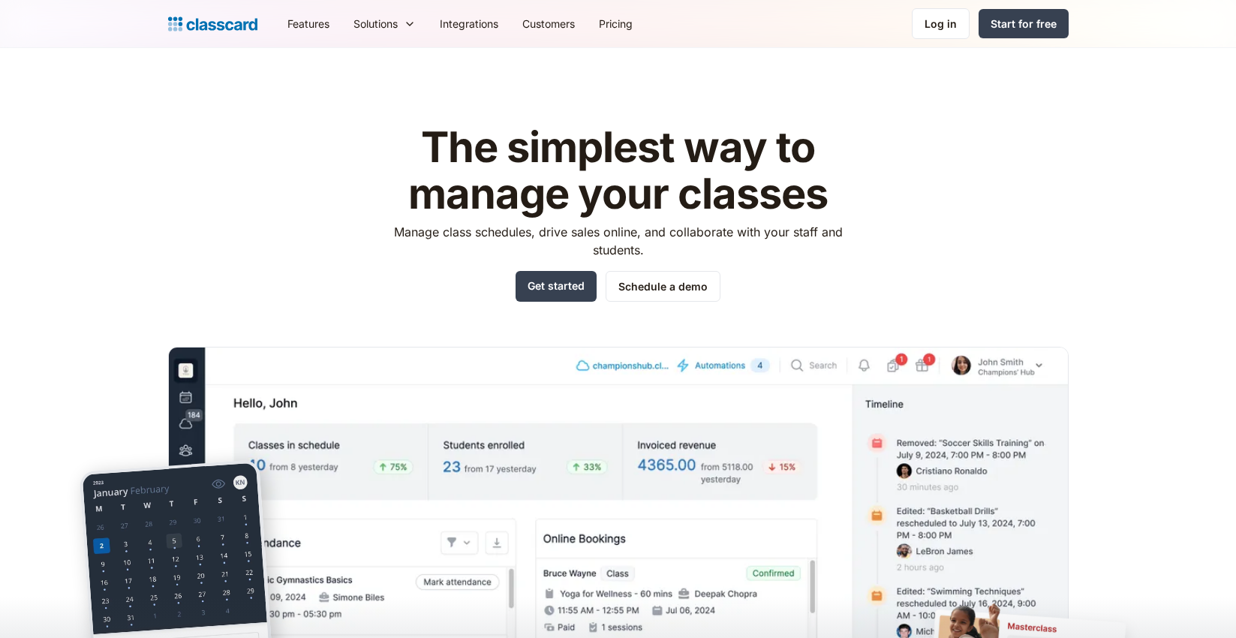 The image size is (1236, 638). I want to click on a: Schedule a demo, so click(663, 286).